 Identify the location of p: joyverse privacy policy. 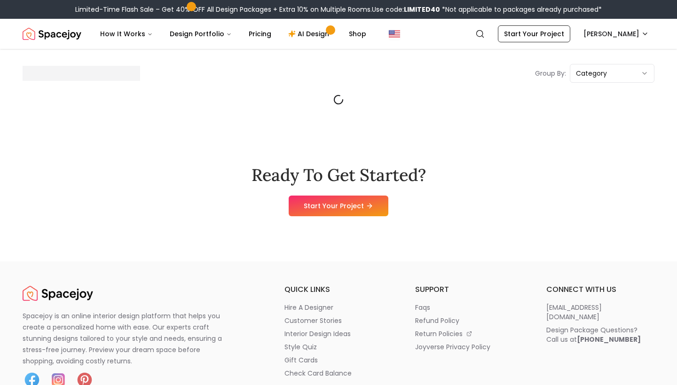
(453, 347).